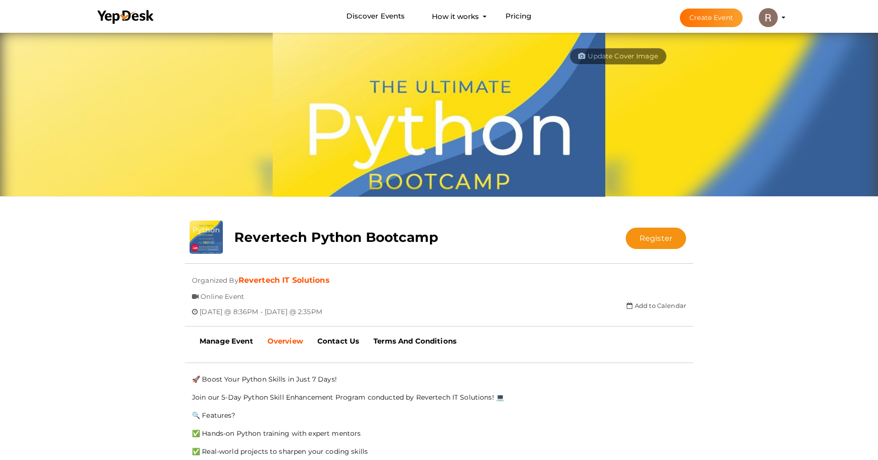  What do you see at coordinates (439, 452) in the screenshot?
I see `p: ✅ Real-world projects to sharpen your coding skills` at bounding box center [439, 452].